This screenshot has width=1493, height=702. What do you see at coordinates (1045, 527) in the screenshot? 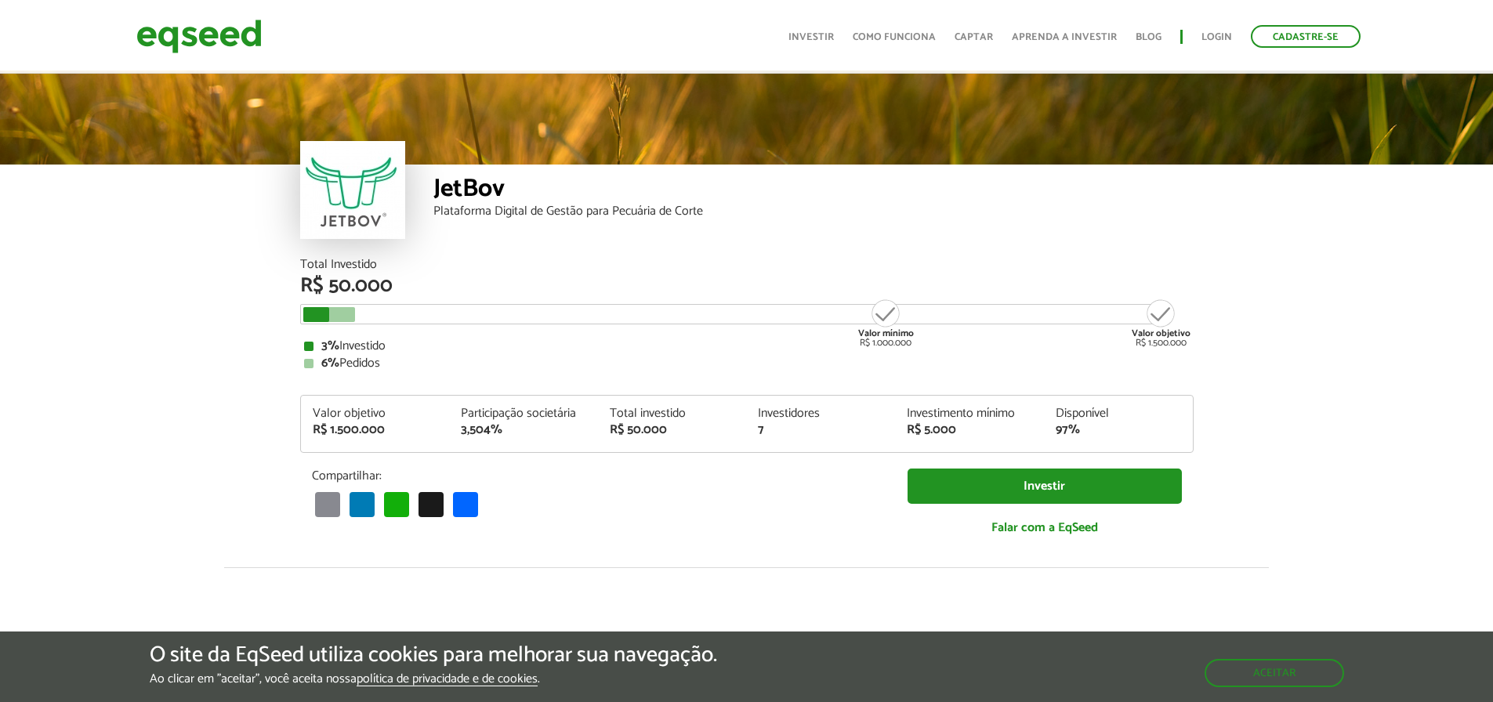
I see `a: Falar com a EqSeed` at bounding box center [1045, 527].